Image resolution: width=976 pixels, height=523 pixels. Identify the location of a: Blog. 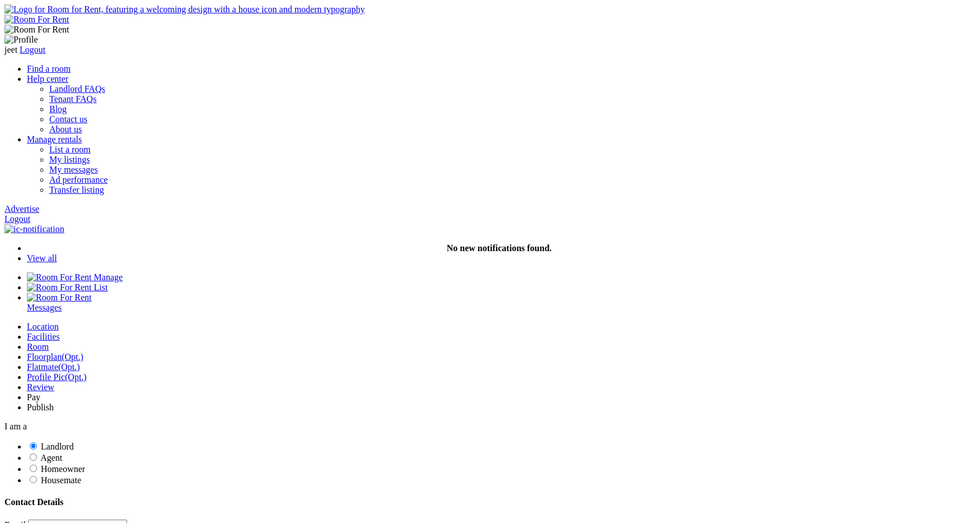
(58, 109).